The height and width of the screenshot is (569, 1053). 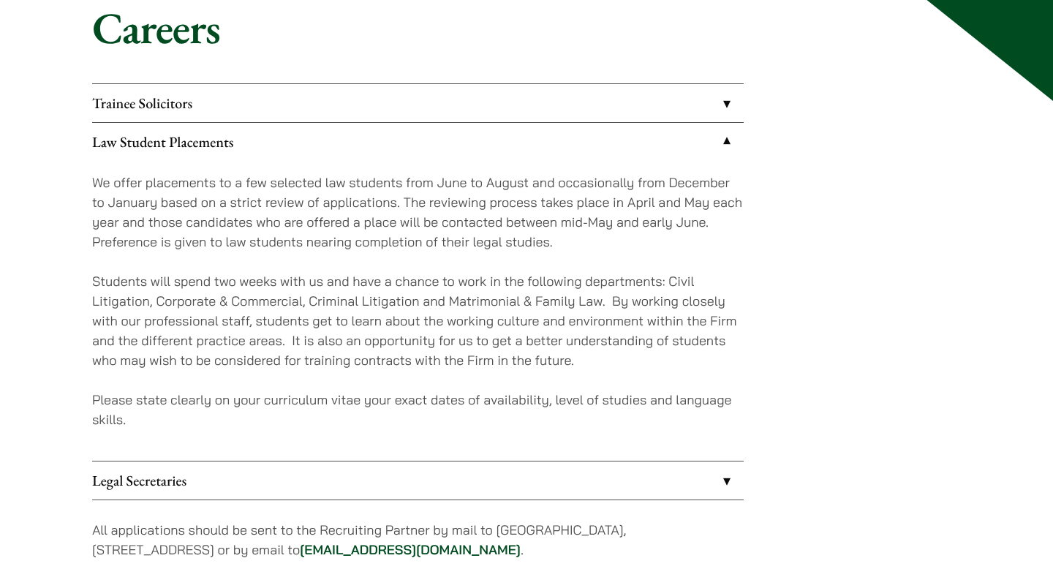 I want to click on a: Law Student Placements, so click(x=417, y=142).